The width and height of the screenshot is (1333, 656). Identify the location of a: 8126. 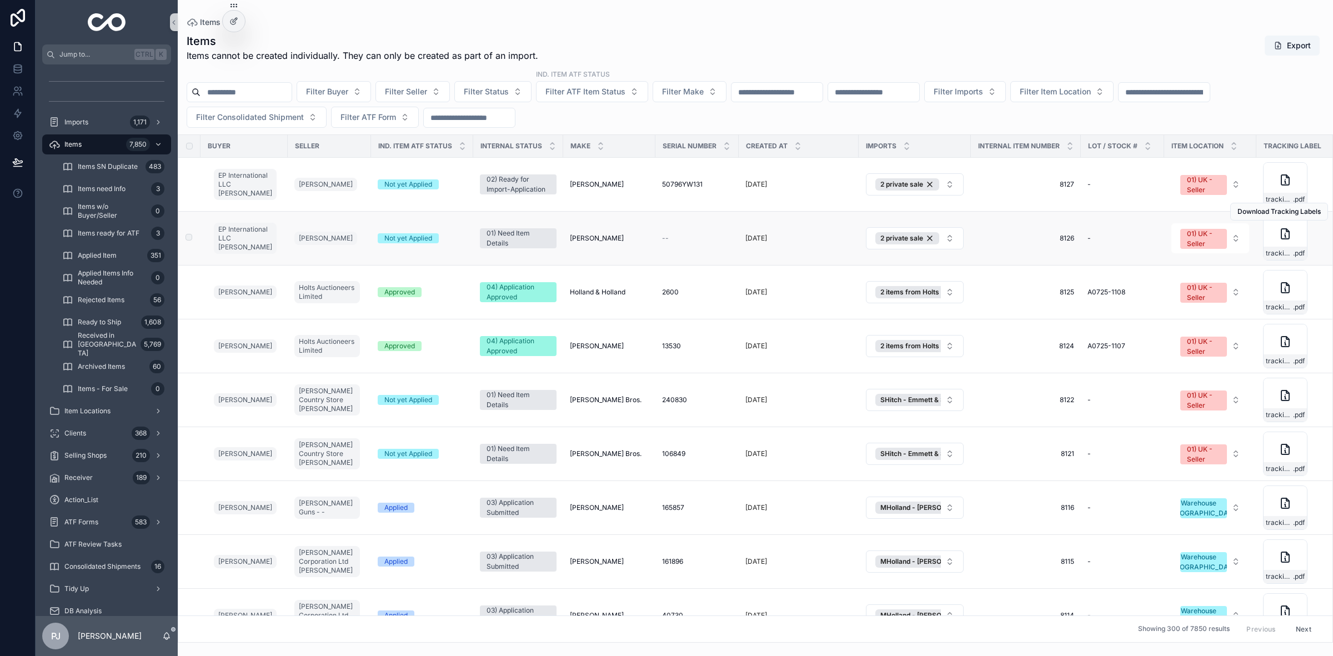
(1026, 238).